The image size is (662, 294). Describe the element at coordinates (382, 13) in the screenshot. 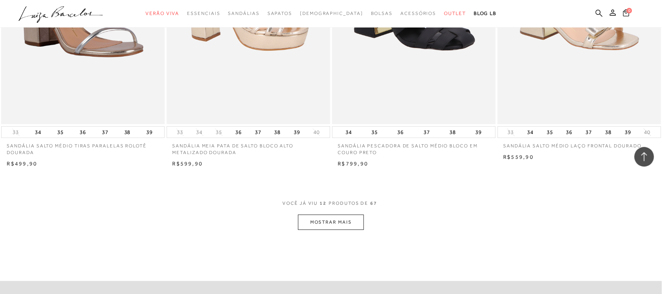

I see `span: Bolsas` at that location.